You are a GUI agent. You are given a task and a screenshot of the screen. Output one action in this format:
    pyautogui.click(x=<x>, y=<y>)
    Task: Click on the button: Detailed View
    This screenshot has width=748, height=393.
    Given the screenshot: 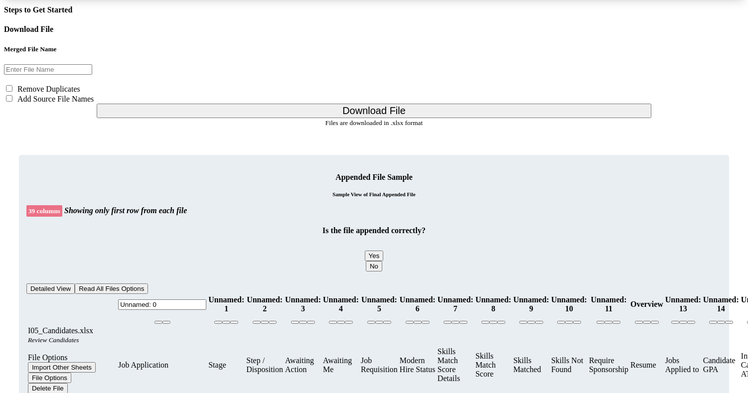 What is the action you would take?
    pyautogui.click(x=50, y=289)
    